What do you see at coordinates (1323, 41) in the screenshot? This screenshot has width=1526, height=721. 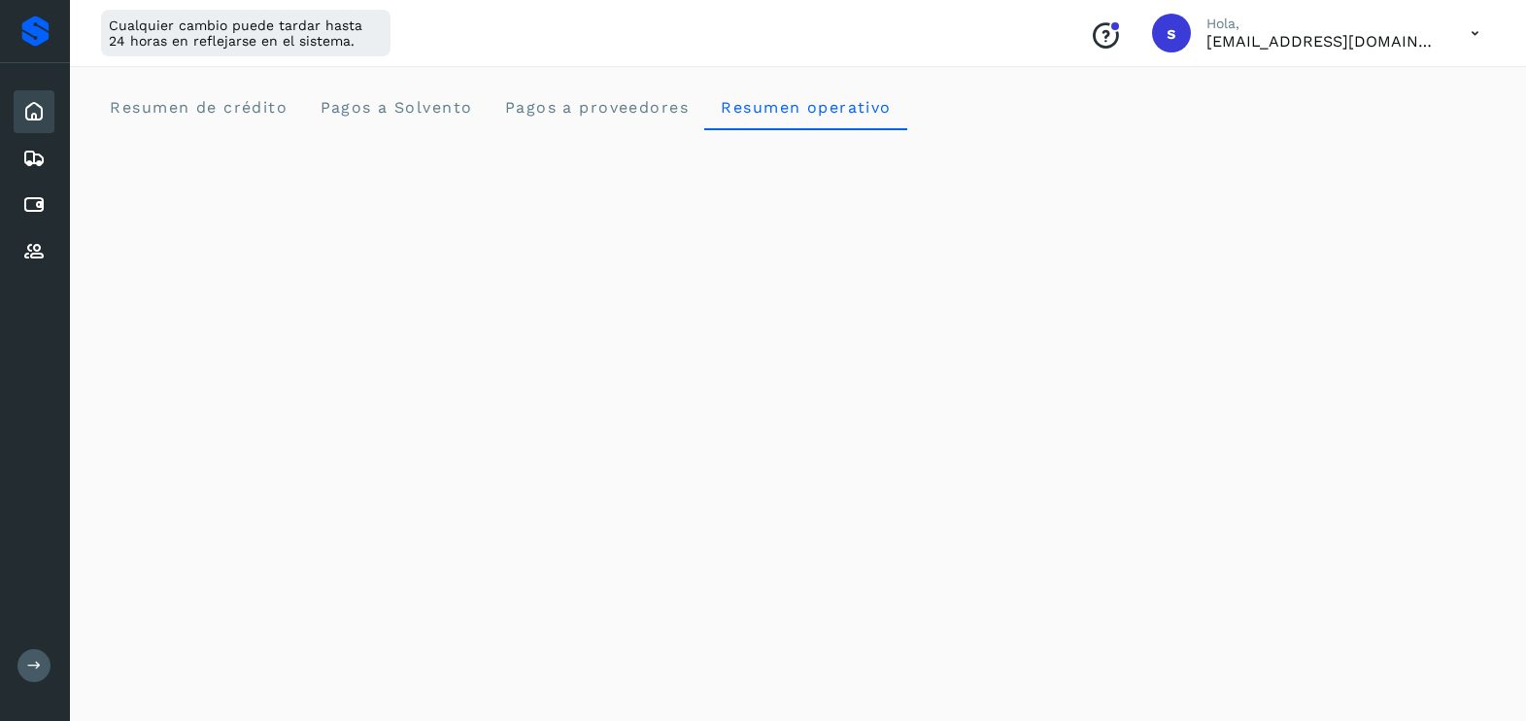 I see `p: smedina@niagarawater.com` at bounding box center [1323, 41].